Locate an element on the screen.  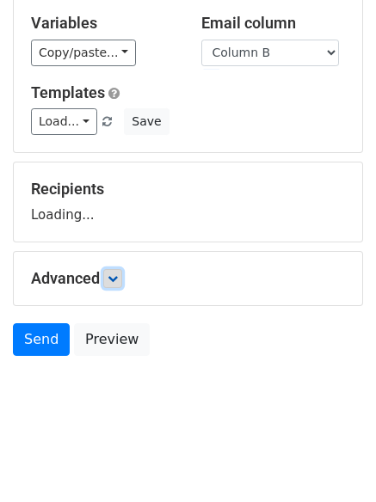
div: Chat Widget is located at coordinates (333, 461).